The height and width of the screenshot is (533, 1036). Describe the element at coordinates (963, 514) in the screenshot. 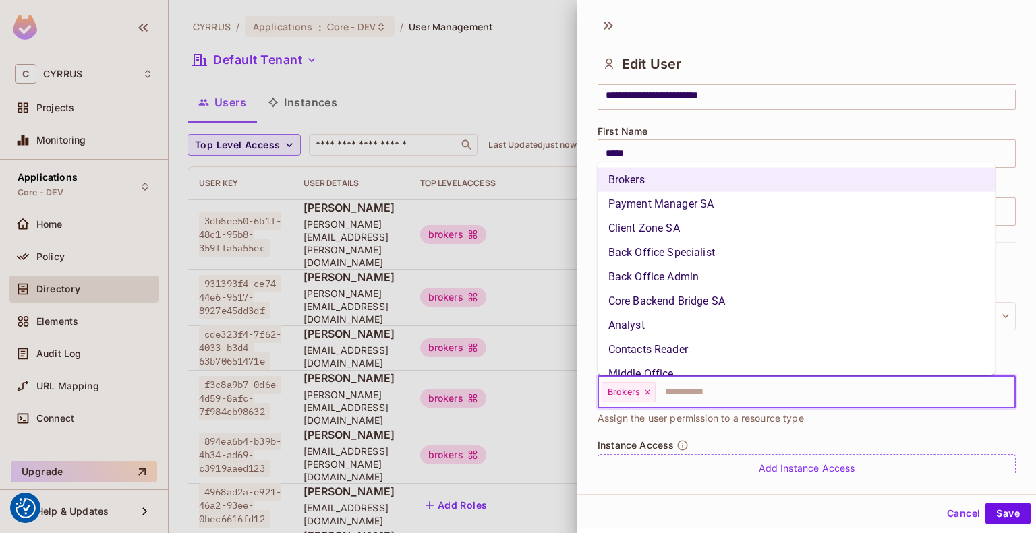

I see `button: Cancel` at that location.